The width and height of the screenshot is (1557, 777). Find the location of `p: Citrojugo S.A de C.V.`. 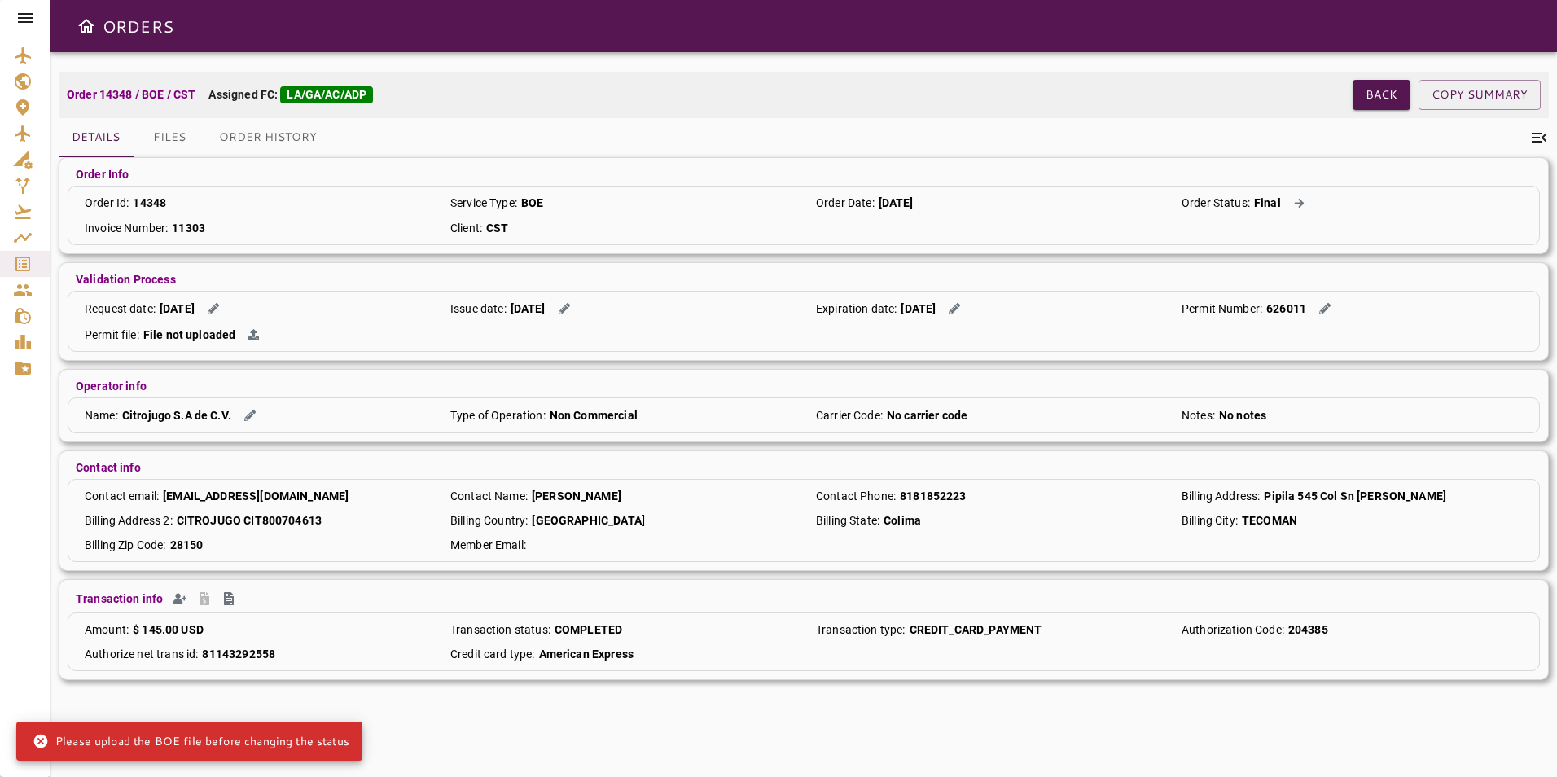

p: Citrojugo S.A de C.V. is located at coordinates (177, 415).